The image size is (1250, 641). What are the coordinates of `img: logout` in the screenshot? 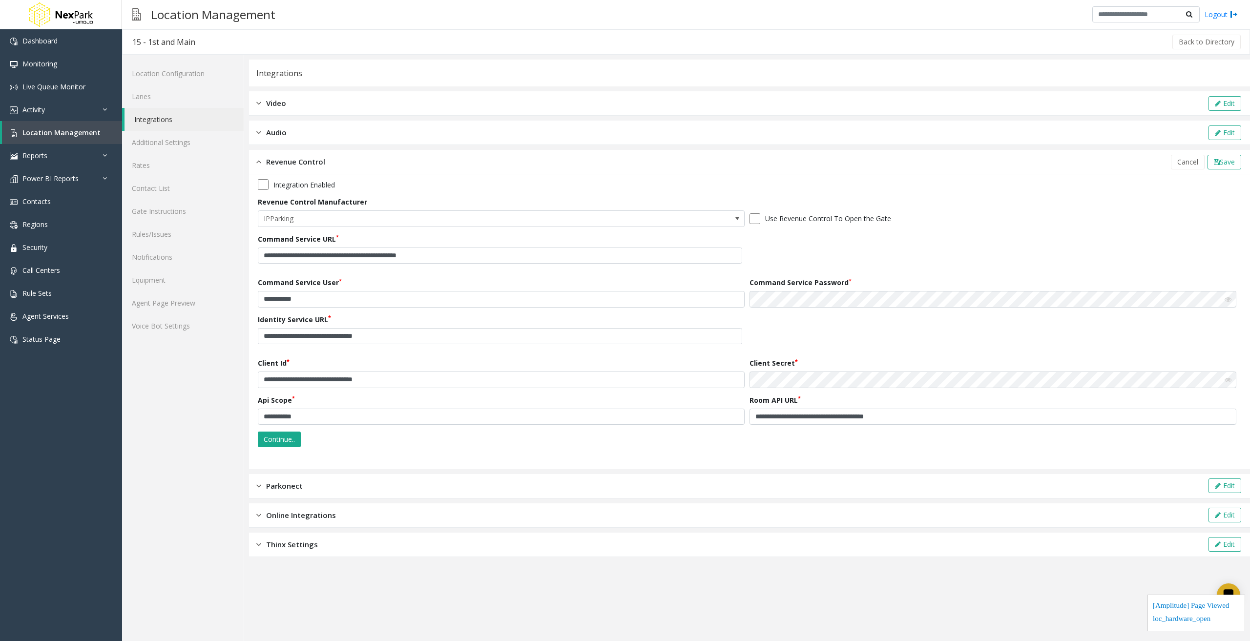 It's located at (1234, 14).